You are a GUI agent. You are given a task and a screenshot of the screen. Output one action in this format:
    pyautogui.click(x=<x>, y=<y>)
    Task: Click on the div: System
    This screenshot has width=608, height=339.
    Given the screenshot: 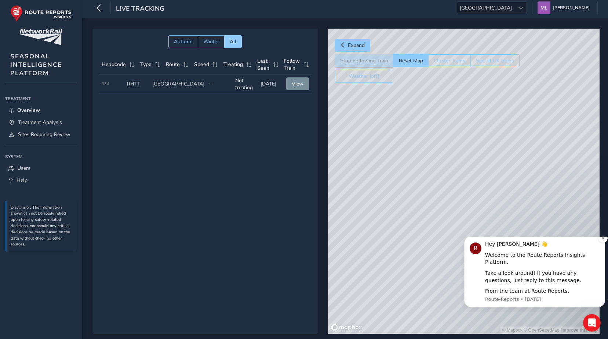 What is the action you would take?
    pyautogui.click(x=41, y=157)
    